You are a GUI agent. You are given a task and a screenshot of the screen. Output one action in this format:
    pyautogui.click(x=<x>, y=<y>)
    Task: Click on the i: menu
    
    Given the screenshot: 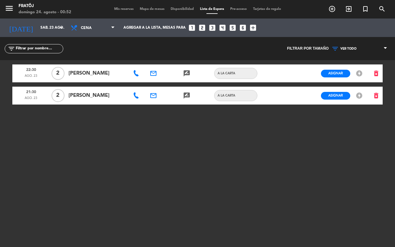 What is the action you would take?
    pyautogui.click(x=9, y=8)
    